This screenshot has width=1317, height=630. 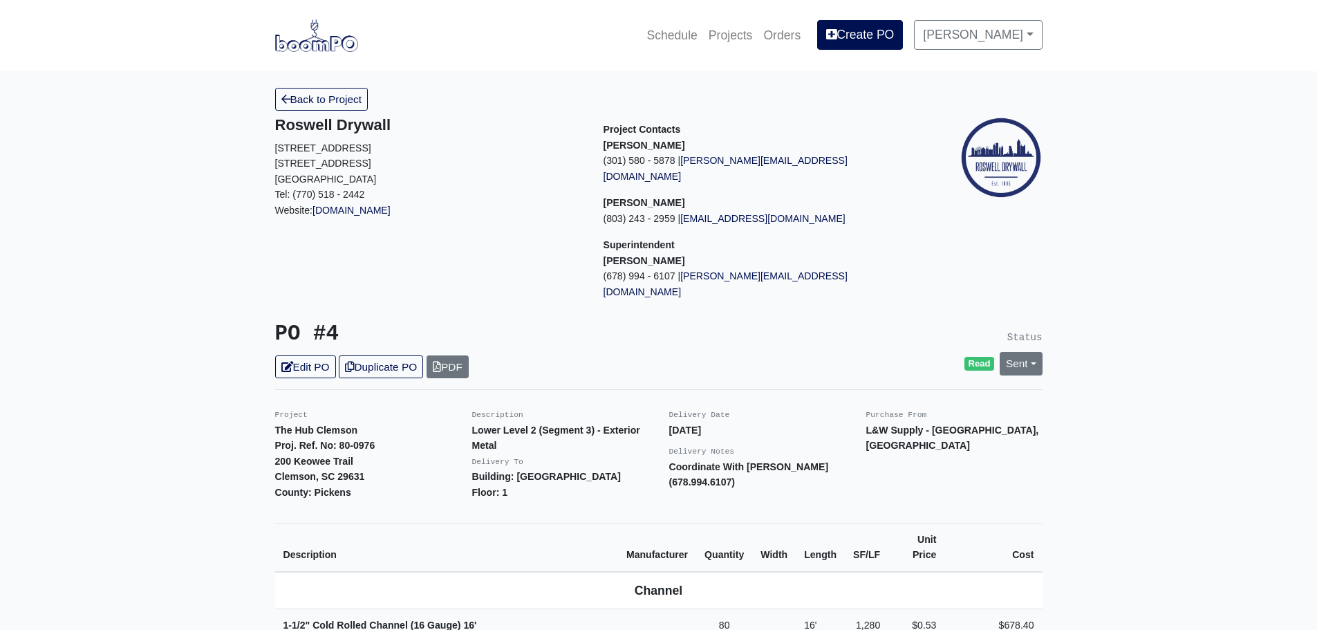 What do you see at coordinates (556, 438) in the screenshot?
I see `strong: Lower Level 2 (Segment 3) - Exterior Metal` at bounding box center [556, 438].